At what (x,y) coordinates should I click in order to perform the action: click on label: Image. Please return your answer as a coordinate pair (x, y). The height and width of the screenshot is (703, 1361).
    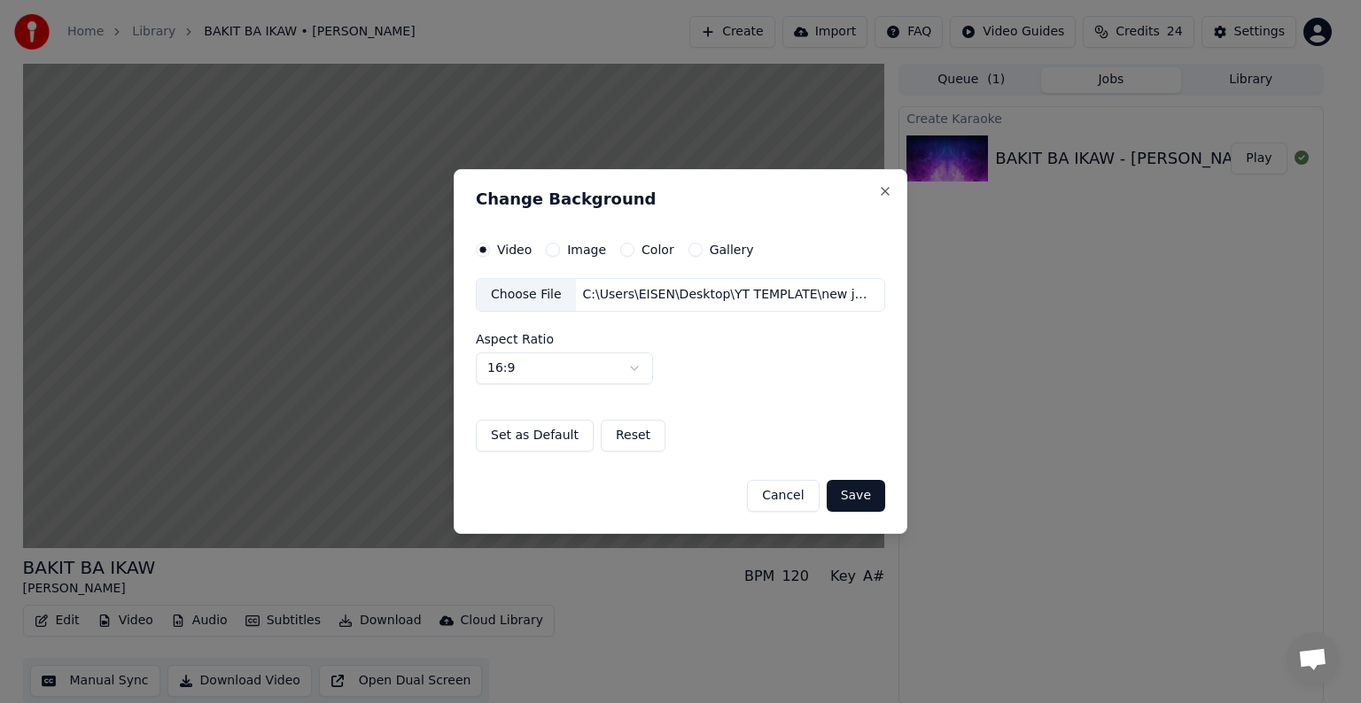
    Looking at the image, I should click on (586, 250).